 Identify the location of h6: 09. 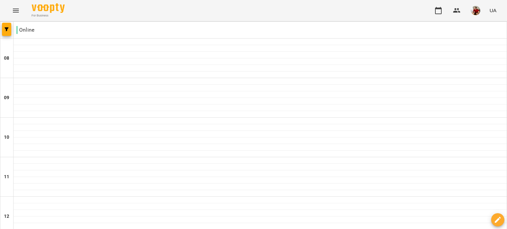
(7, 98).